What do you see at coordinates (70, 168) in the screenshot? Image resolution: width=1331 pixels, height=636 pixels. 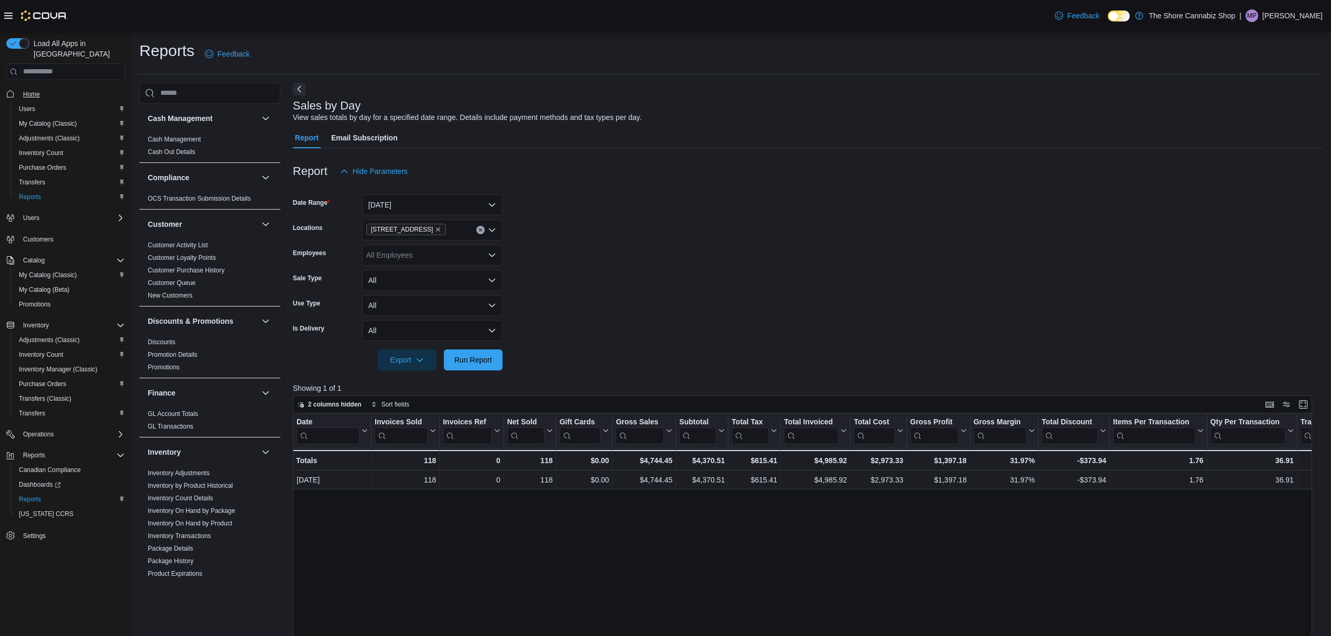 I see `span: Purchase Orders` at bounding box center [70, 168].